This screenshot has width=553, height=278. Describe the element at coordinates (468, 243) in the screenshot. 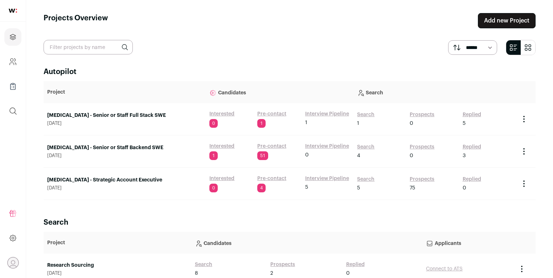

I see `p: Applicants` at that location.